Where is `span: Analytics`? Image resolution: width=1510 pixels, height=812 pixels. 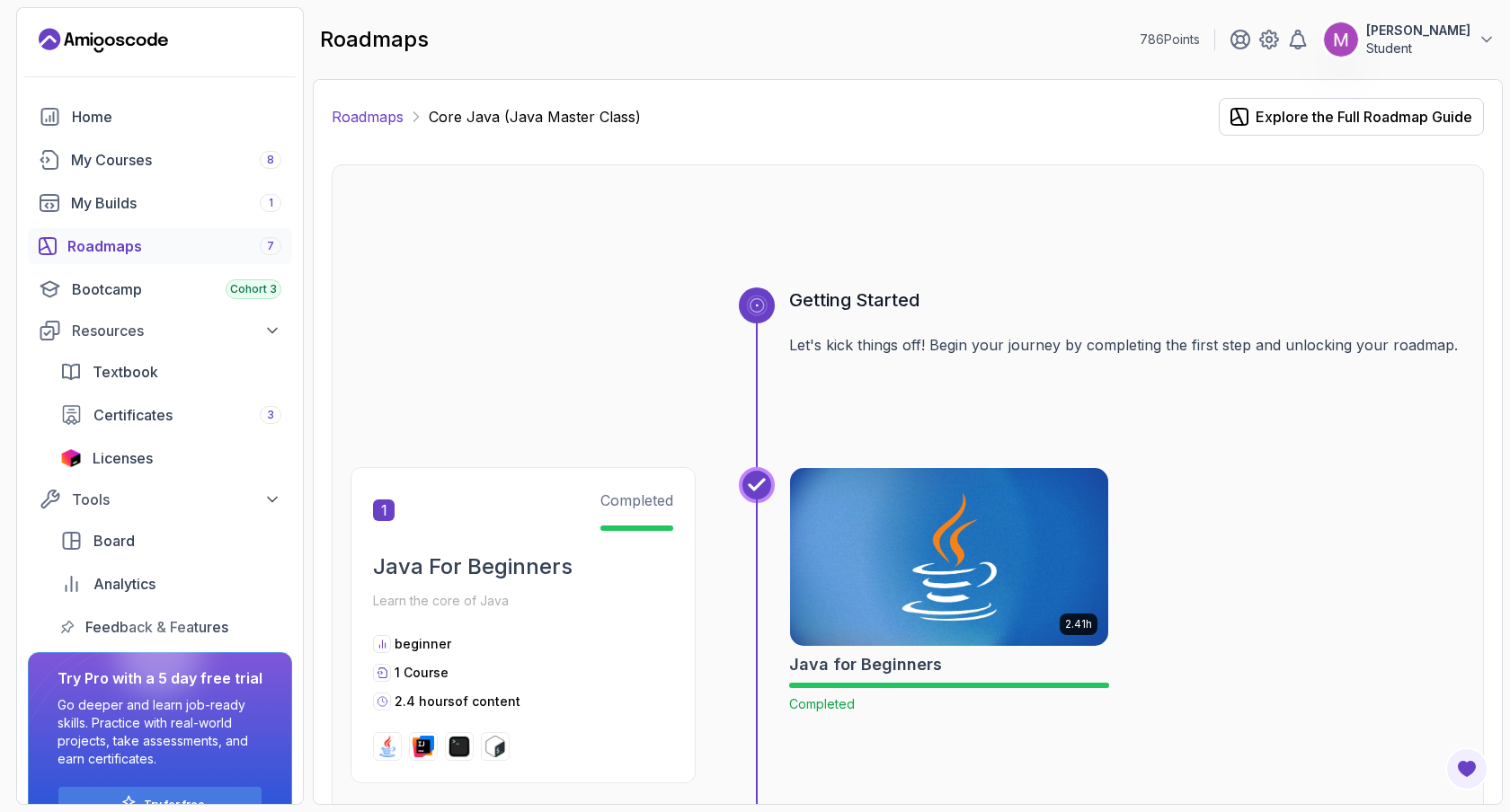 span: Analytics is located at coordinates (124, 584).